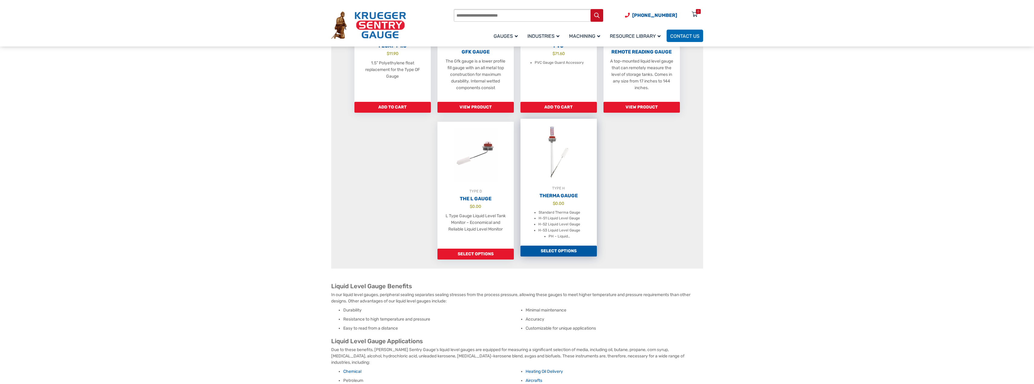 This screenshot has height=384, width=1034. What do you see at coordinates (586, 36) in the screenshot?
I see `a: Machining` at bounding box center [586, 36].